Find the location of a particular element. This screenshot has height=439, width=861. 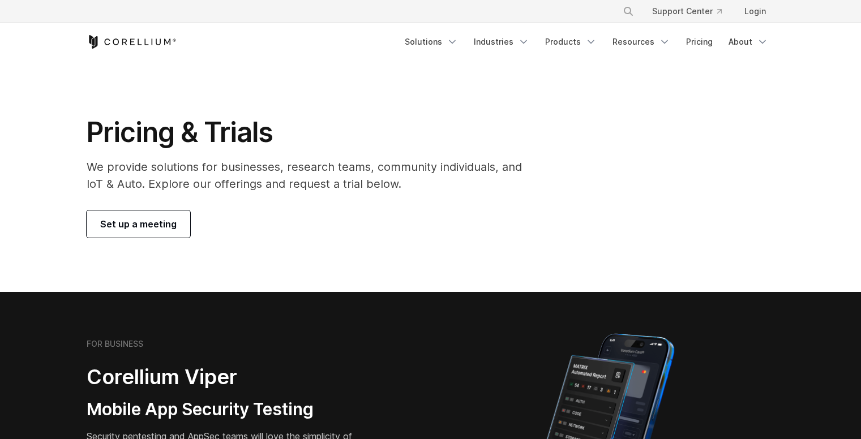

span: Set up a meeting is located at coordinates (138, 224).